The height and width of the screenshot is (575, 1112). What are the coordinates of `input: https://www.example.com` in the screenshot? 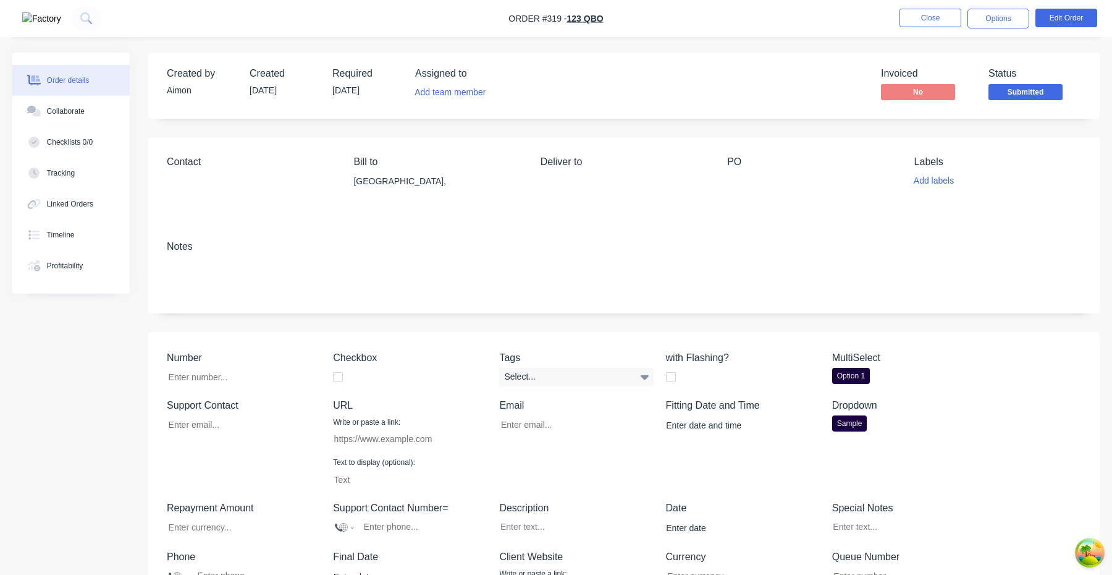 It's located at (401, 439).